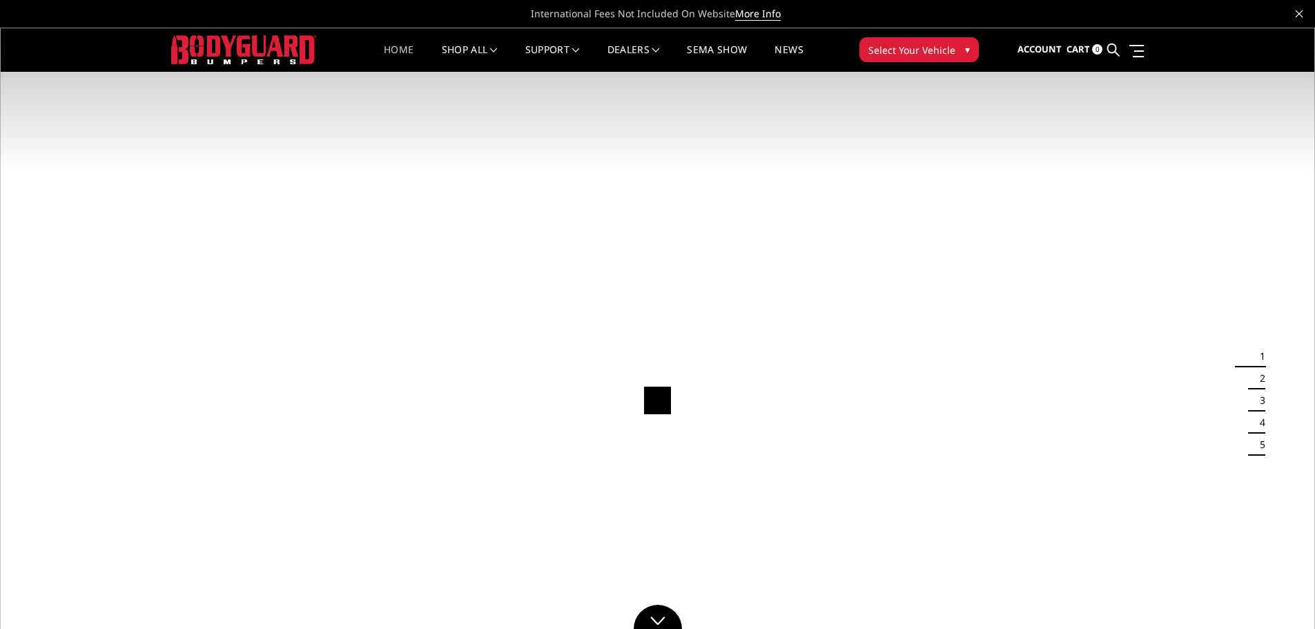 The width and height of the screenshot is (1315, 629). What do you see at coordinates (1040, 50) in the screenshot?
I see `a: Account` at bounding box center [1040, 50].